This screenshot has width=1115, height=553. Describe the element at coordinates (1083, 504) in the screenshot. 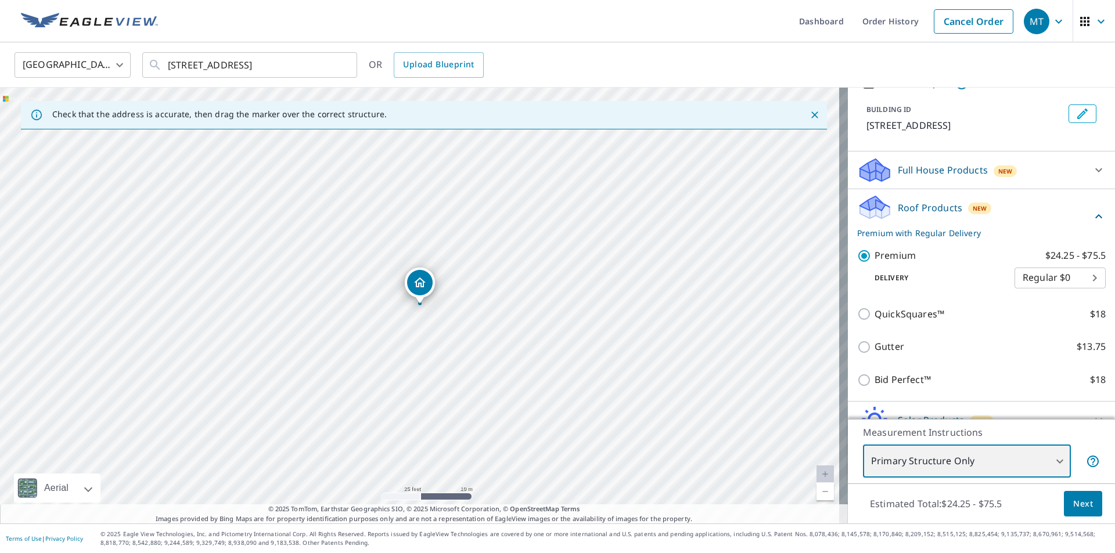

I see `span: Next` at that location.